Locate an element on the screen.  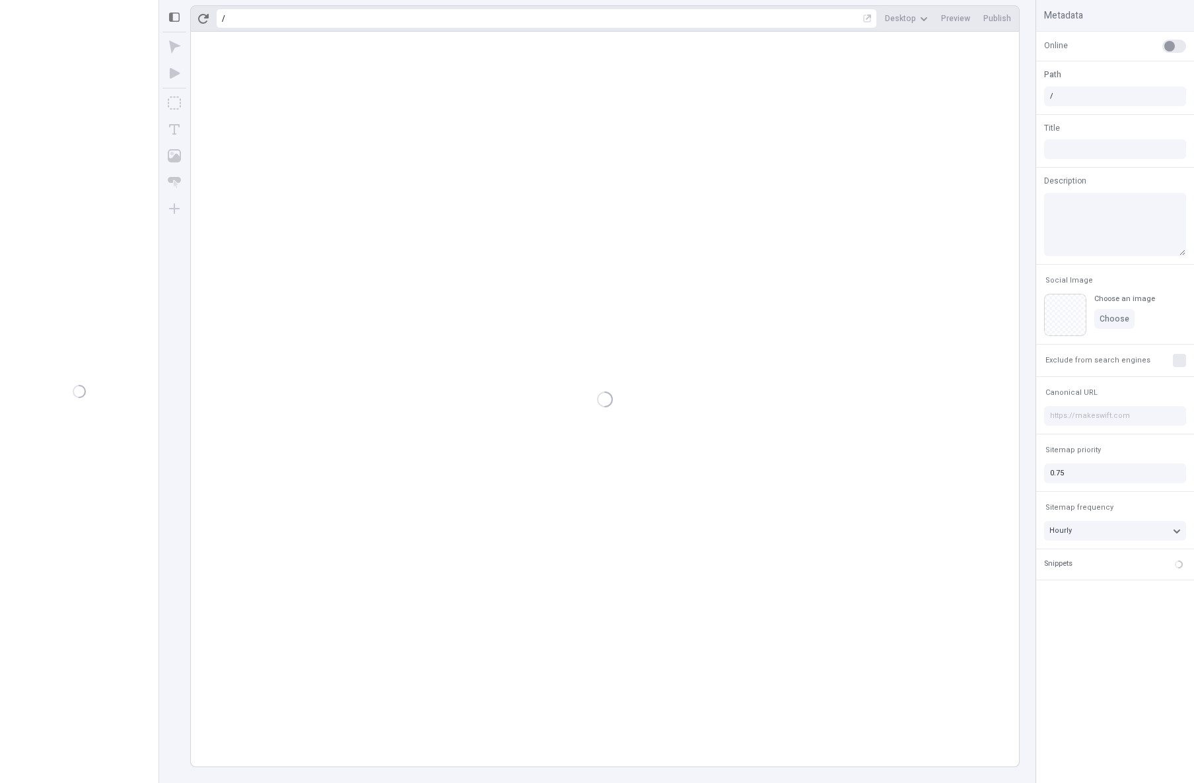
button: Desktop is located at coordinates (906, 18).